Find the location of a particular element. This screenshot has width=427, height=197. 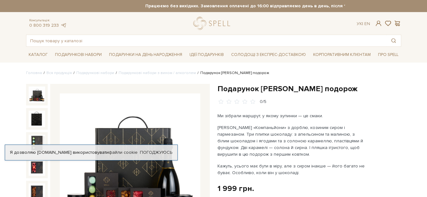

button: Пошук товару у каталозі is located at coordinates (393, 41).